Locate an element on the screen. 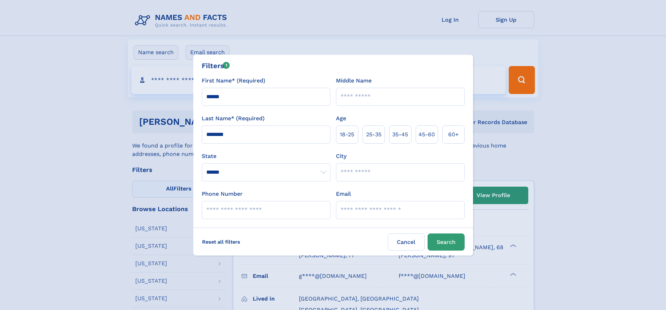 The width and height of the screenshot is (666, 310). label: Reset all filters is located at coordinates (221, 242).